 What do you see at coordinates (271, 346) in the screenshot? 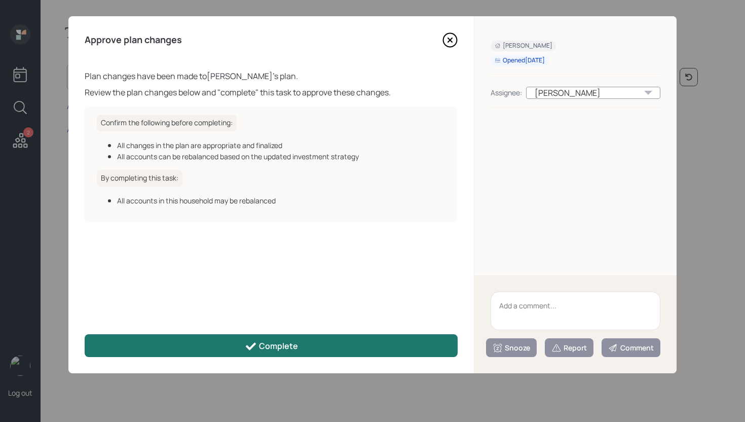
I see `div: Complete` at bounding box center [271, 346].